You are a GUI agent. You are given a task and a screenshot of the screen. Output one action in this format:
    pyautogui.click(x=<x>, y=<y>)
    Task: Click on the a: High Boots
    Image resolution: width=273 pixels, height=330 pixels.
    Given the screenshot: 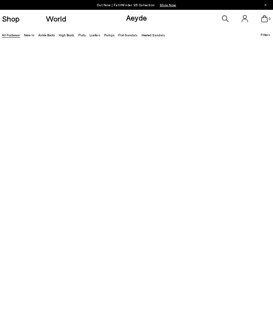 What is the action you would take?
    pyautogui.click(x=66, y=35)
    